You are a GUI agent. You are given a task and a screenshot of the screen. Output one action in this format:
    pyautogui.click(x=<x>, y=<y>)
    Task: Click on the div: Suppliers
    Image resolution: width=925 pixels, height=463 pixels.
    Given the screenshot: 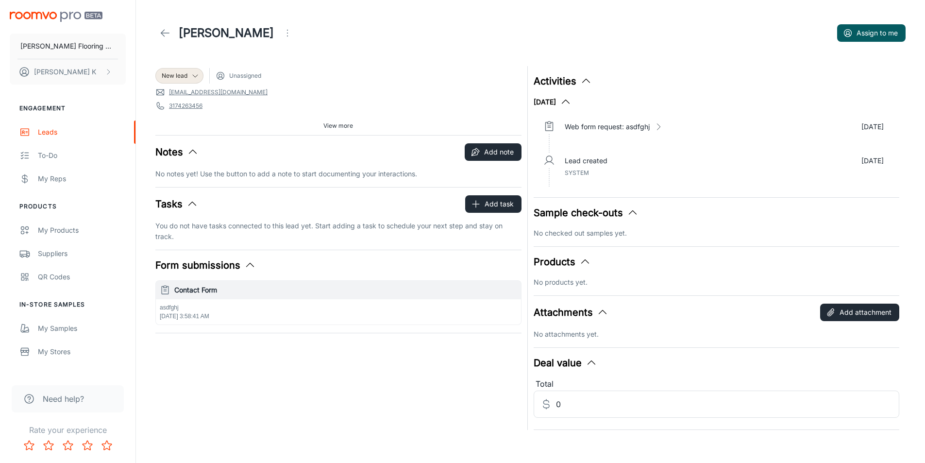 What is the action you would take?
    pyautogui.click(x=82, y=254)
    